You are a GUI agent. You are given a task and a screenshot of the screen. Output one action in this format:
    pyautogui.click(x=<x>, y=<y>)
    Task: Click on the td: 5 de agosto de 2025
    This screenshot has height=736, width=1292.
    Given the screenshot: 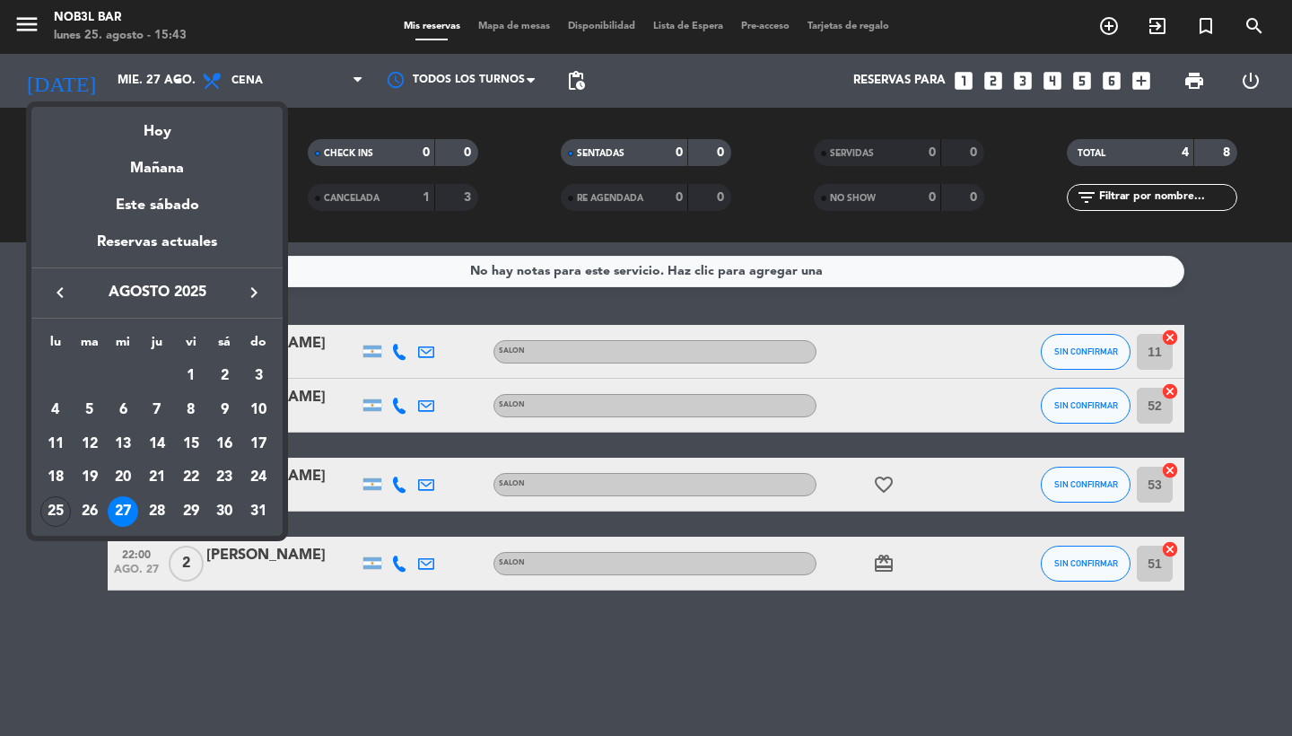 What is the action you would take?
    pyautogui.click(x=90, y=410)
    